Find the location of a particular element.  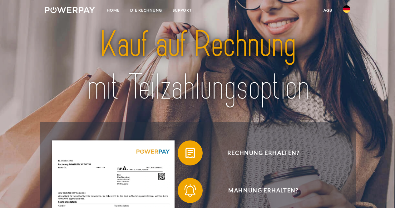

a: Rechnung erhalten? is located at coordinates (259, 153).